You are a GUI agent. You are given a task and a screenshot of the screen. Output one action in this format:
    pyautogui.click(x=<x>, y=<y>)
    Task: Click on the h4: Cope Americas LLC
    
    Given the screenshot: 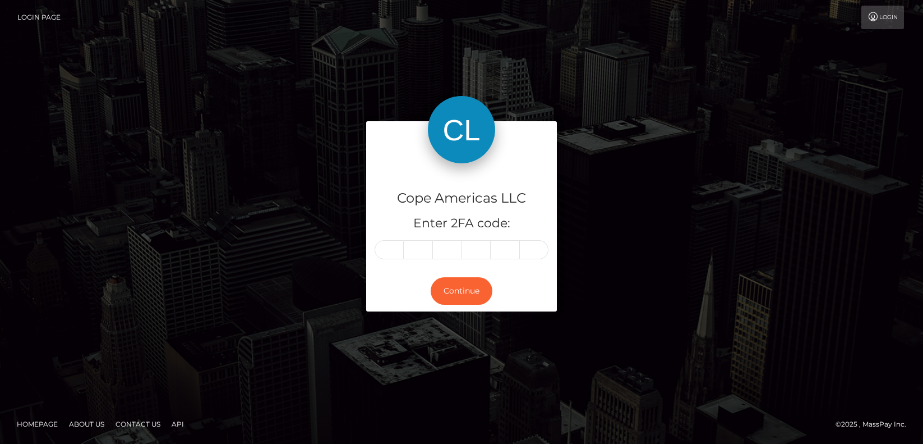 What is the action you would take?
    pyautogui.click(x=461, y=198)
    